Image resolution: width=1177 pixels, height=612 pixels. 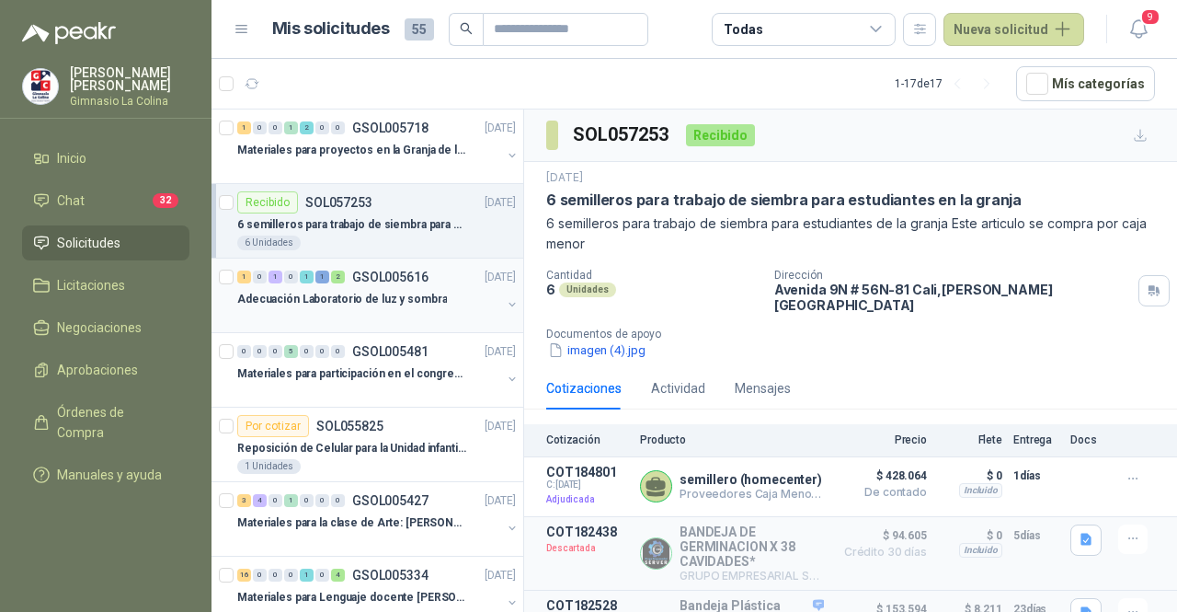 What do you see at coordinates (678, 388) in the screenshot?
I see `div: Actividad` at bounding box center [678, 388].